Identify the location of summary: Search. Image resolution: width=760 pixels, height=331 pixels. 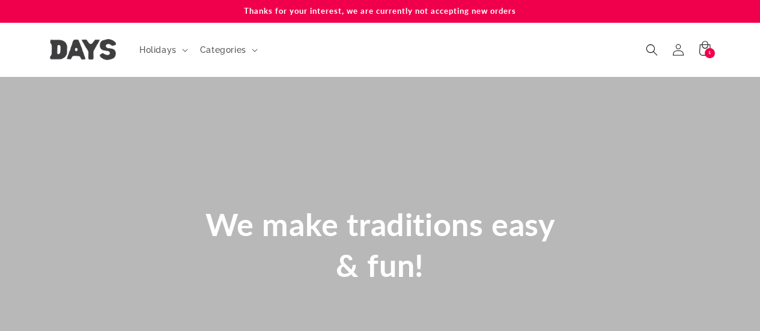
(652, 50).